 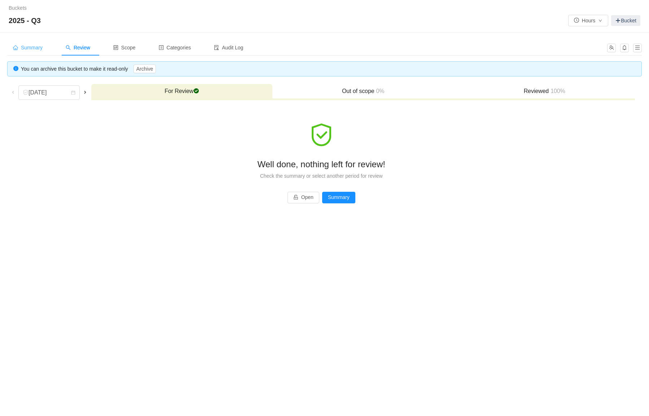 I want to click on i: icon: profile, so click(x=161, y=48).